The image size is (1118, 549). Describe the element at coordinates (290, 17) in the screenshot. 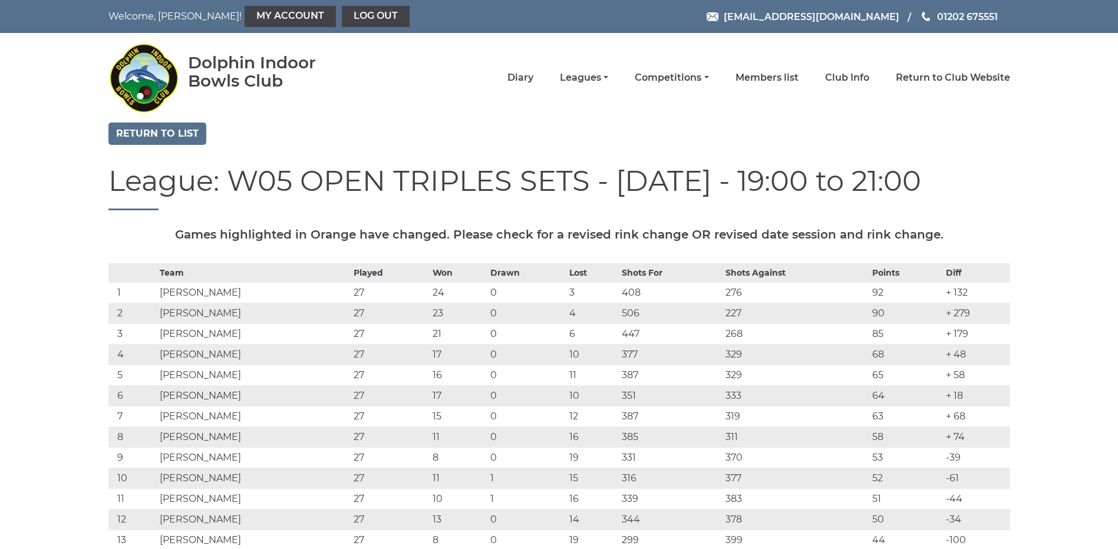

I see `a: My Account` at that location.